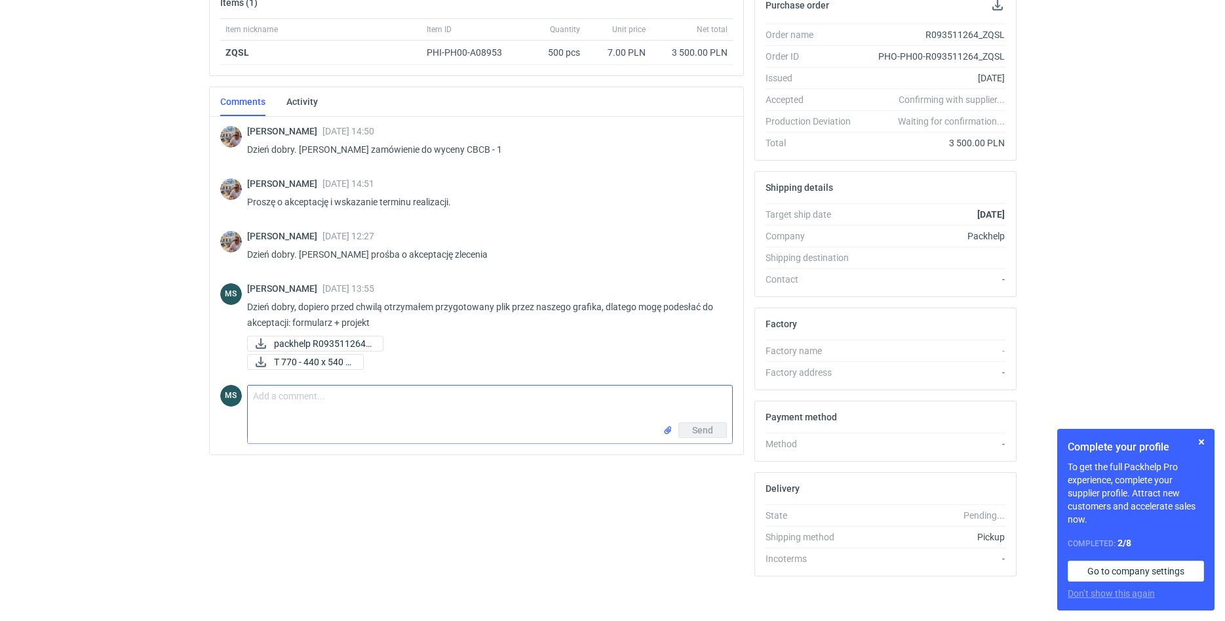 Image resolution: width=1225 pixels, height=621 pixels. Describe the element at coordinates (712, 29) in the screenshot. I see `span: Net total` at that location.